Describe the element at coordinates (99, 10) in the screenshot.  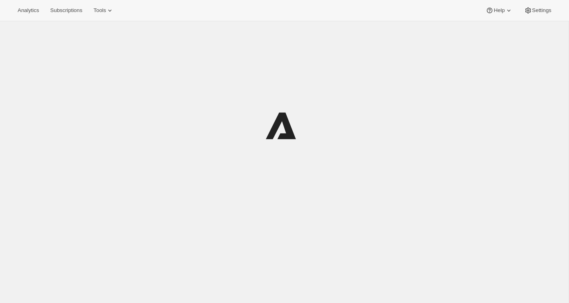
I see `span: Tools` at that location.